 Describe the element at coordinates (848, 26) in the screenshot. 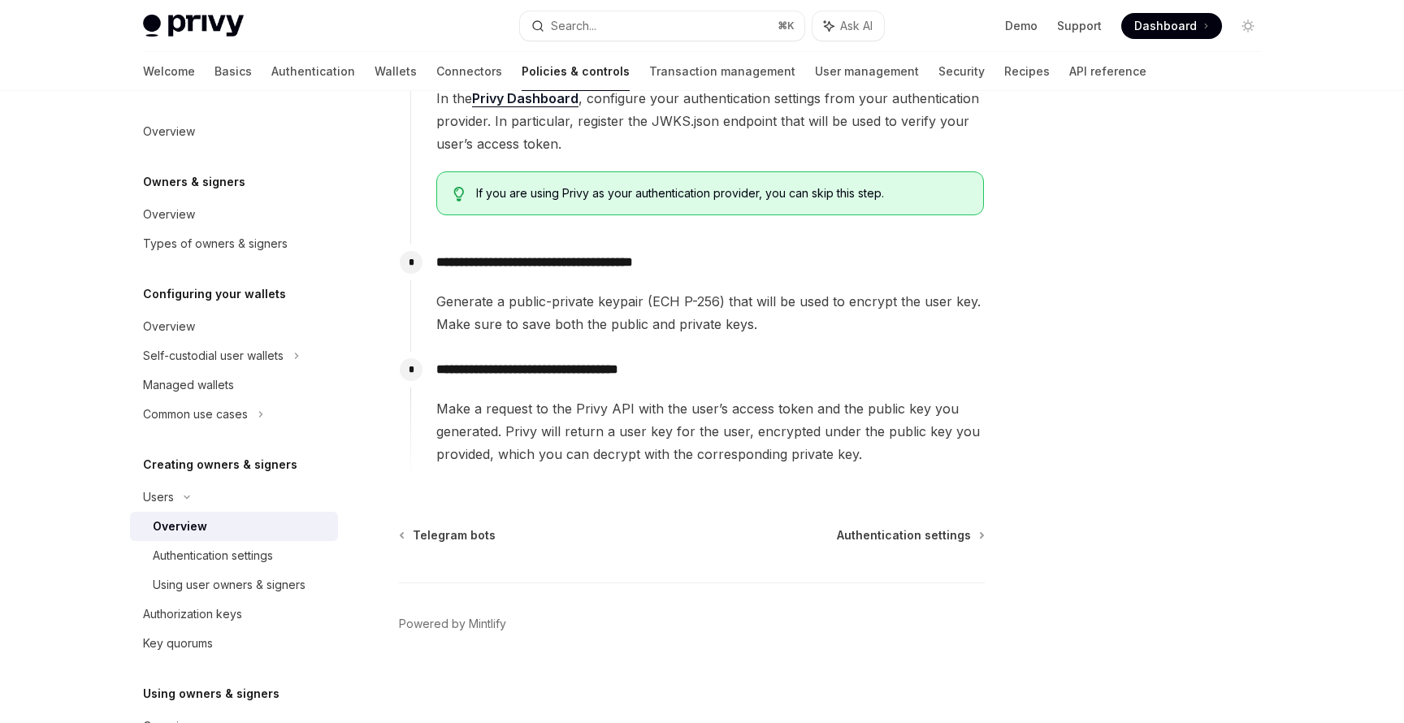

I see `button: Ask AI` at that location.